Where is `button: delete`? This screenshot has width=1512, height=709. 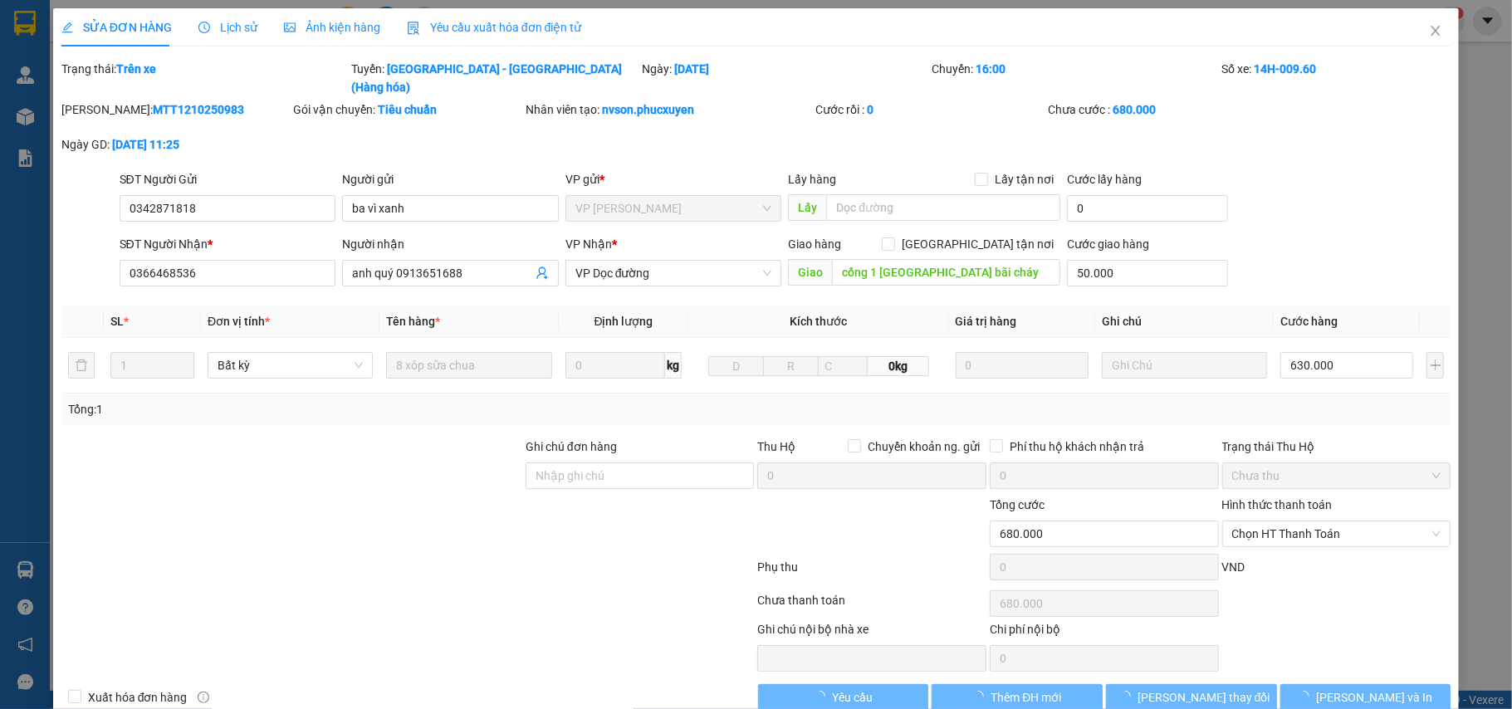 button: delete is located at coordinates (81, 365).